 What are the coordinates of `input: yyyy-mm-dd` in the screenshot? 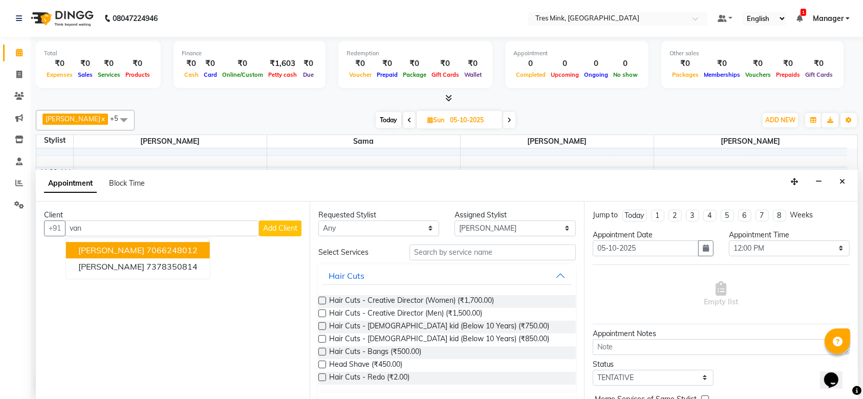 It's located at (646, 248).